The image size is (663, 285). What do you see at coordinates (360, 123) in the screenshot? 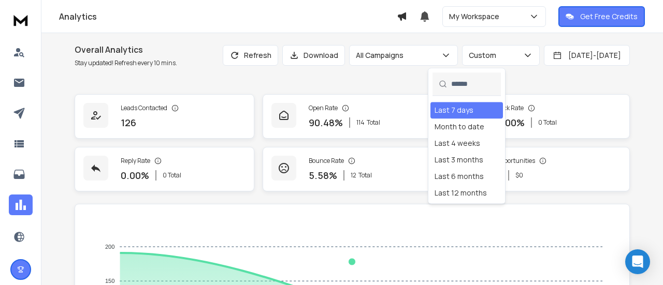
I see `span: 114` at bounding box center [360, 123].